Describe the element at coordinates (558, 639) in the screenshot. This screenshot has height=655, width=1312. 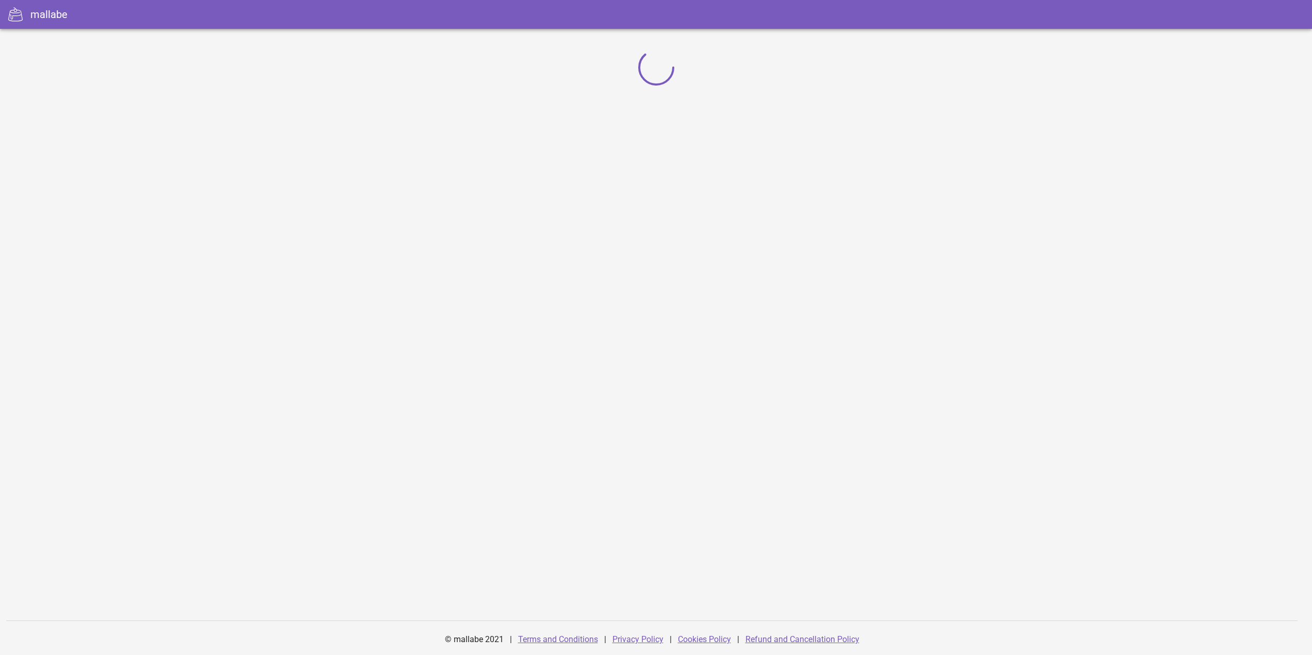
I see `a: Terms and Conditions` at that location.